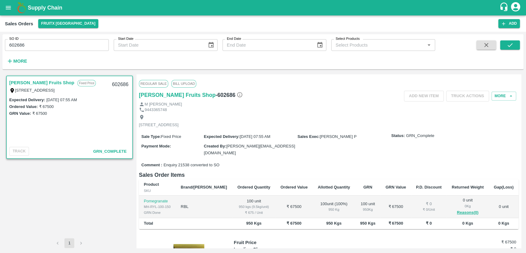 This screenshot has height=253, width=526. What do you see at coordinates (149, 223) in the screenshot?
I see `b: Total` at bounding box center [149, 223].